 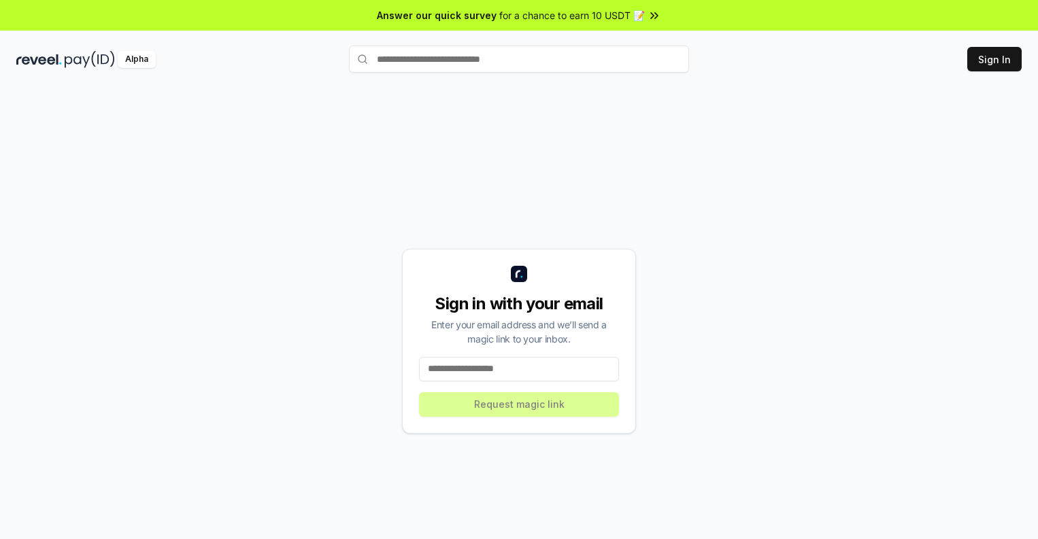 What do you see at coordinates (572, 15) in the screenshot?
I see `span: for a chance to earn 10 USDT 📝` at bounding box center [572, 15].